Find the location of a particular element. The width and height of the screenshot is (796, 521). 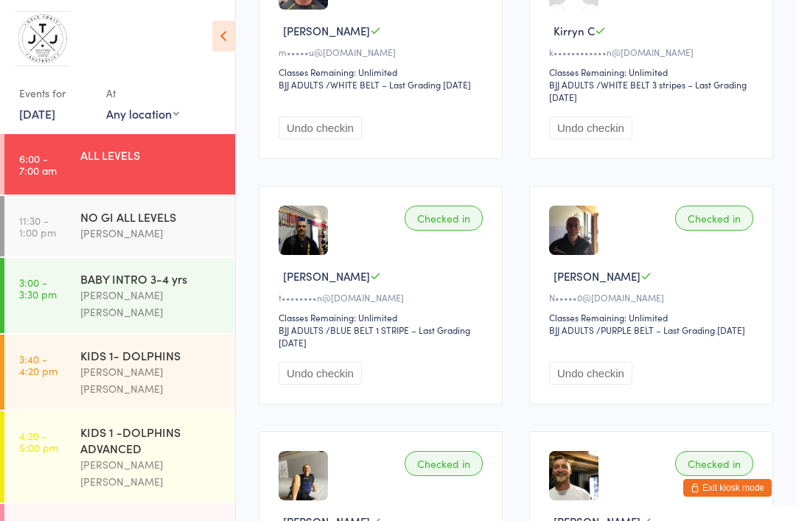

div: NO GI ALL LEVELS is located at coordinates (151, 217).